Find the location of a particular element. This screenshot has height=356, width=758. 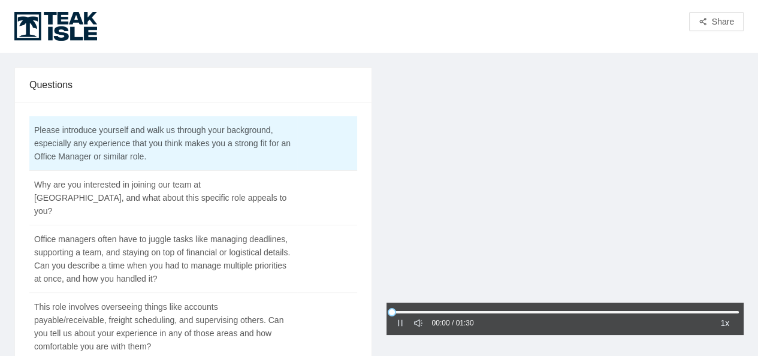

span: sound is located at coordinates (418, 323).